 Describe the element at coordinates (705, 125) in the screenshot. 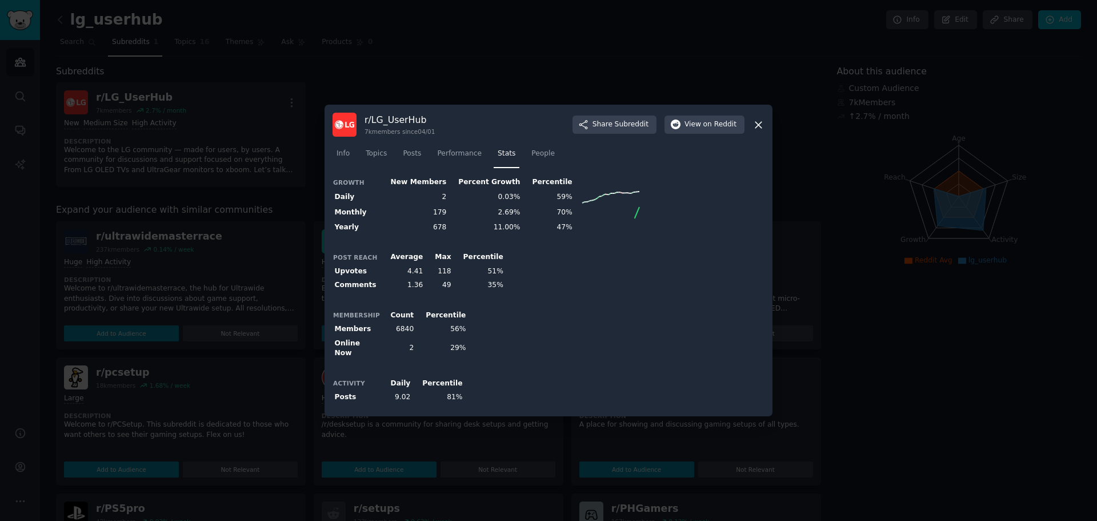

I see `button: Viewon Reddit` at that location.